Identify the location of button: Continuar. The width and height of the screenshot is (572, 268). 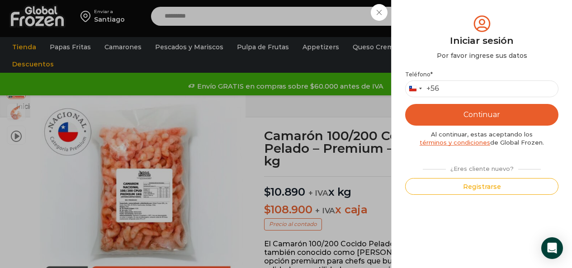
(482, 115).